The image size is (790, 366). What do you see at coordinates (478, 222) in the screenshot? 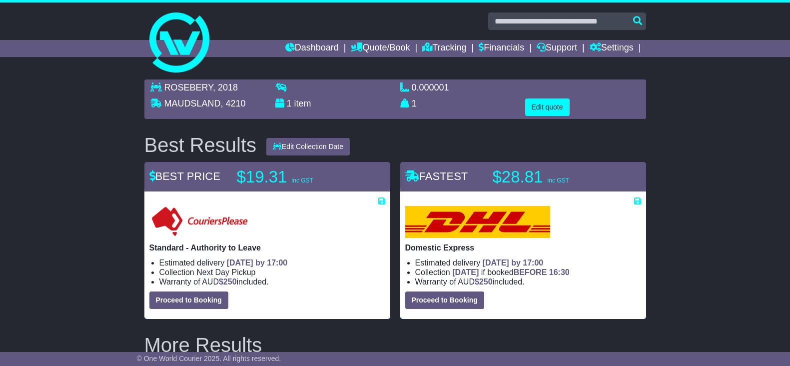
I see `img: DHL: Domestic Express` at bounding box center [478, 222].